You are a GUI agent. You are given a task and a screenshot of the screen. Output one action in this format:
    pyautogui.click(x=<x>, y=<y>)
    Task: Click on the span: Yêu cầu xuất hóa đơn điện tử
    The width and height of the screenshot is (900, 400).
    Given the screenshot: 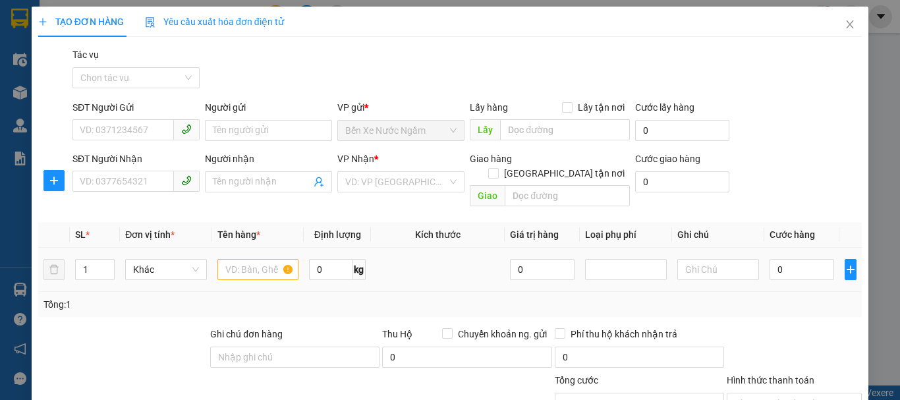 What is the action you would take?
    pyautogui.click(x=214, y=22)
    